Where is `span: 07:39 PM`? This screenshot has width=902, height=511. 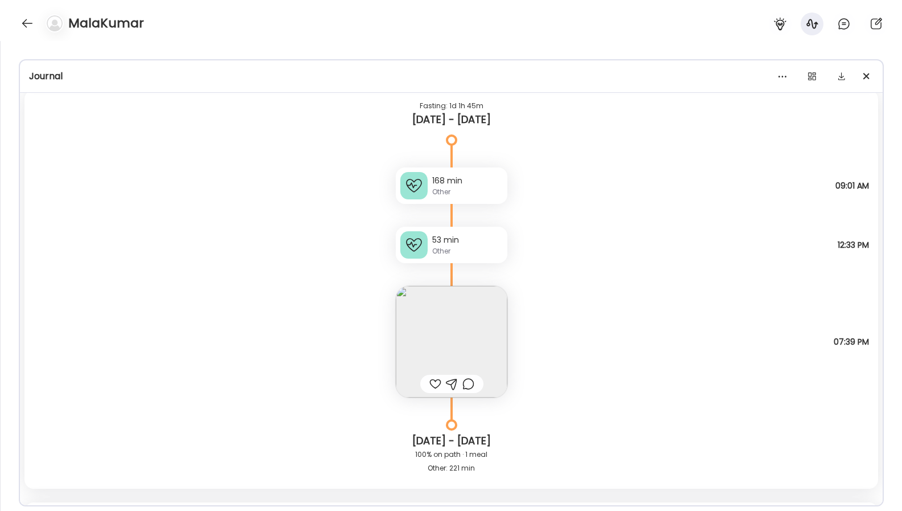
span: 07:39 PM is located at coordinates (851, 342).